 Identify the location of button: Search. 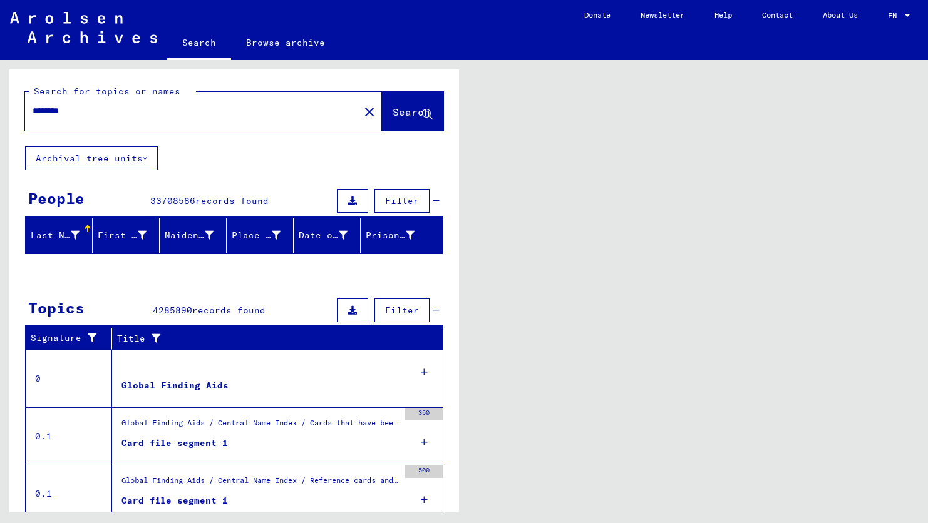
(413, 111).